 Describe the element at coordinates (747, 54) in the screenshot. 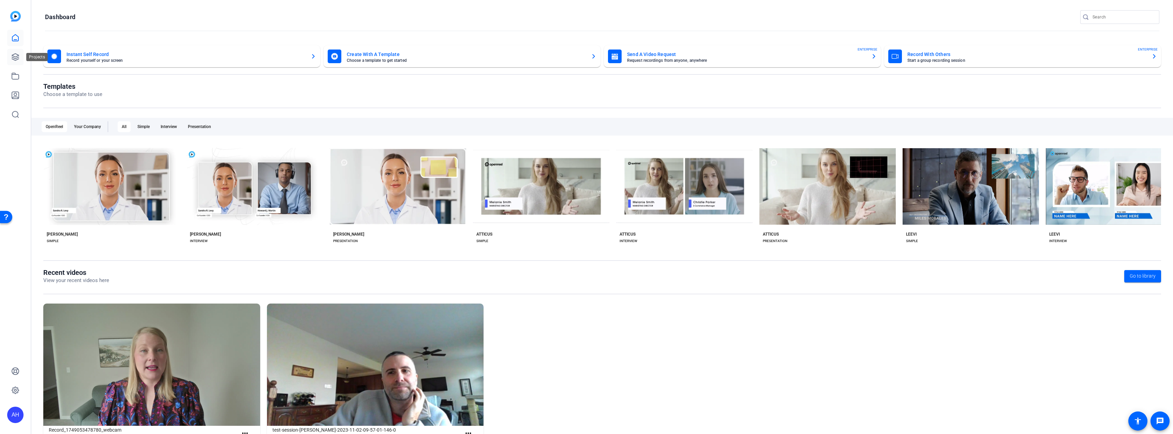

I see `mat-card-title: Send A Video Request` at that location.